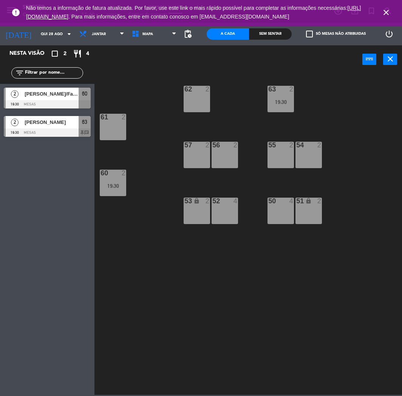 The width and height of the screenshot is (402, 396). Describe the element at coordinates (184, 145) in the screenshot. I see `div: 57` at that location.